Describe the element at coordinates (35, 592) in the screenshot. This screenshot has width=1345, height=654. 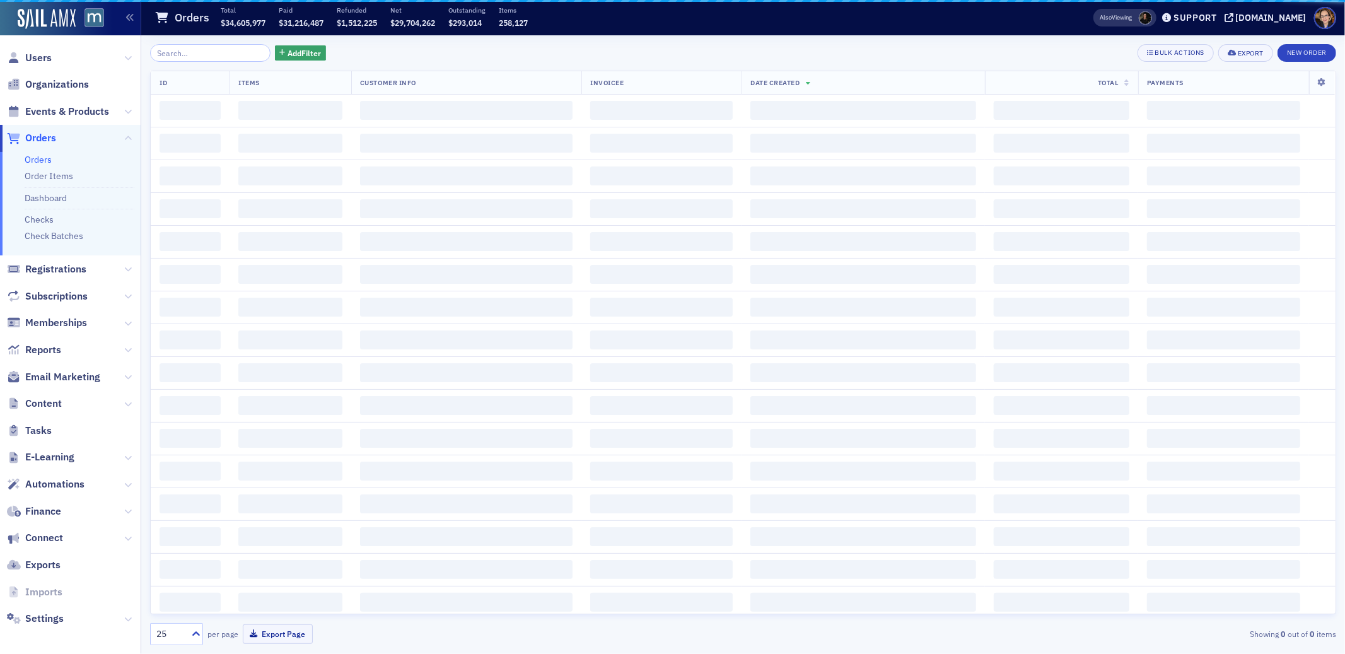
I see `a: Imports` at that location.